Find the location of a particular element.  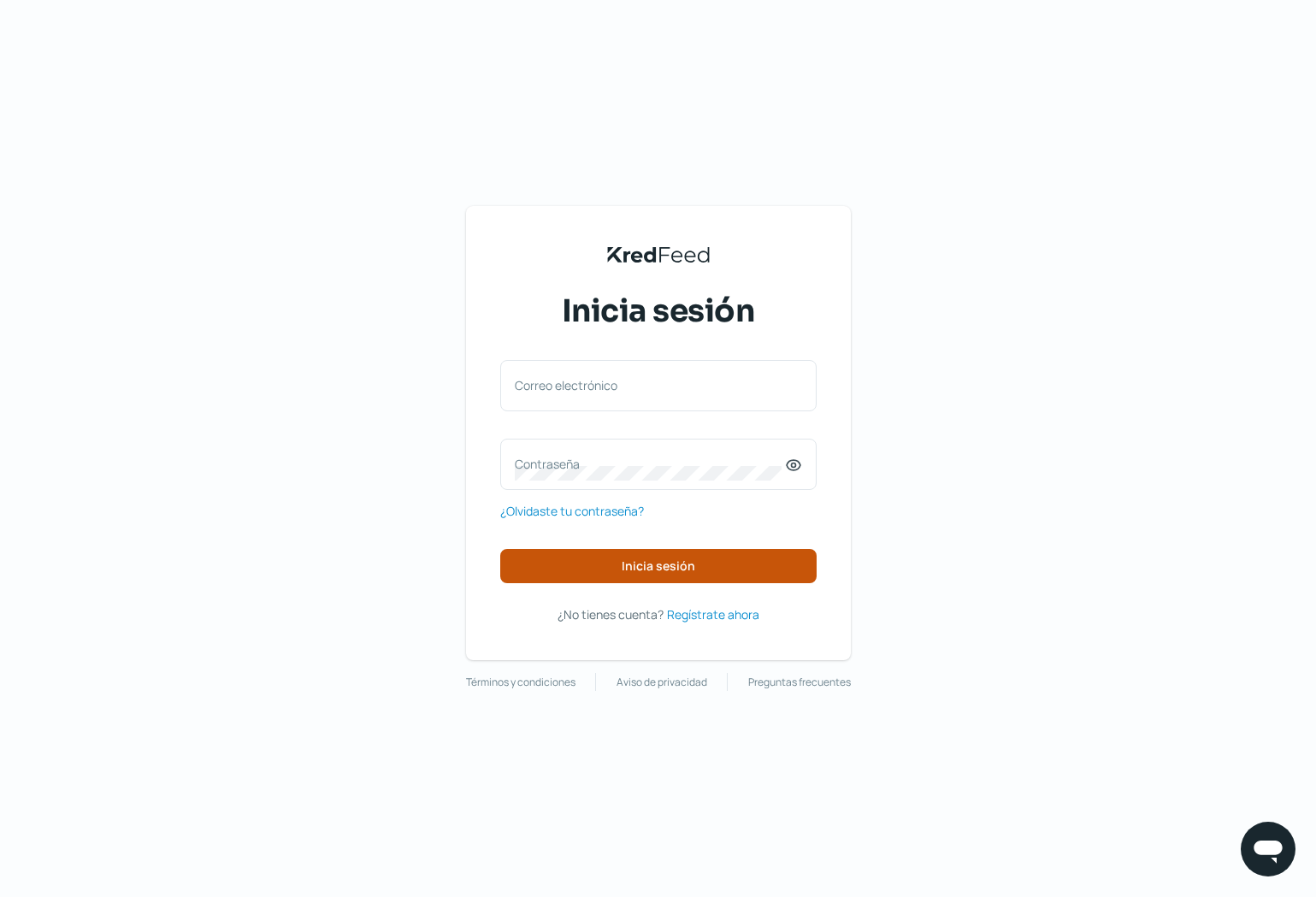

a: Preguntas frecuentes is located at coordinates (799, 682).